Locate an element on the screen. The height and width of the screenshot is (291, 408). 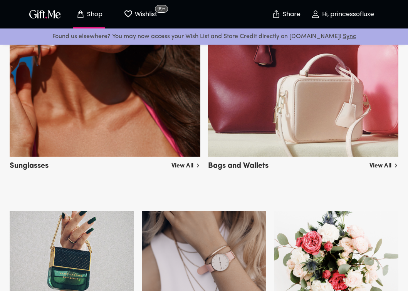
h5: Bags and Wallets is located at coordinates (238, 164).